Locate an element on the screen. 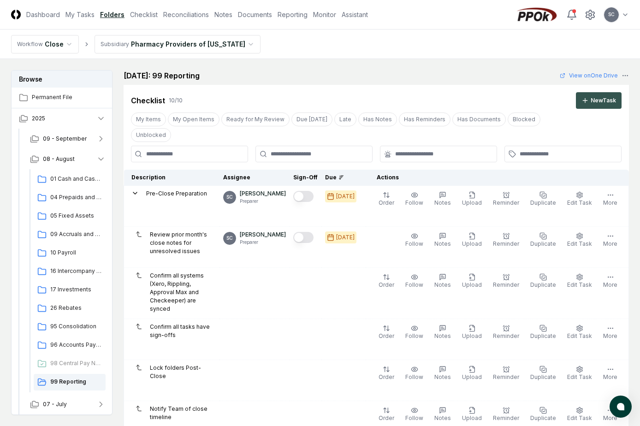  span: 09 Accruals and Other Current Liabilities is located at coordinates (76, 234).